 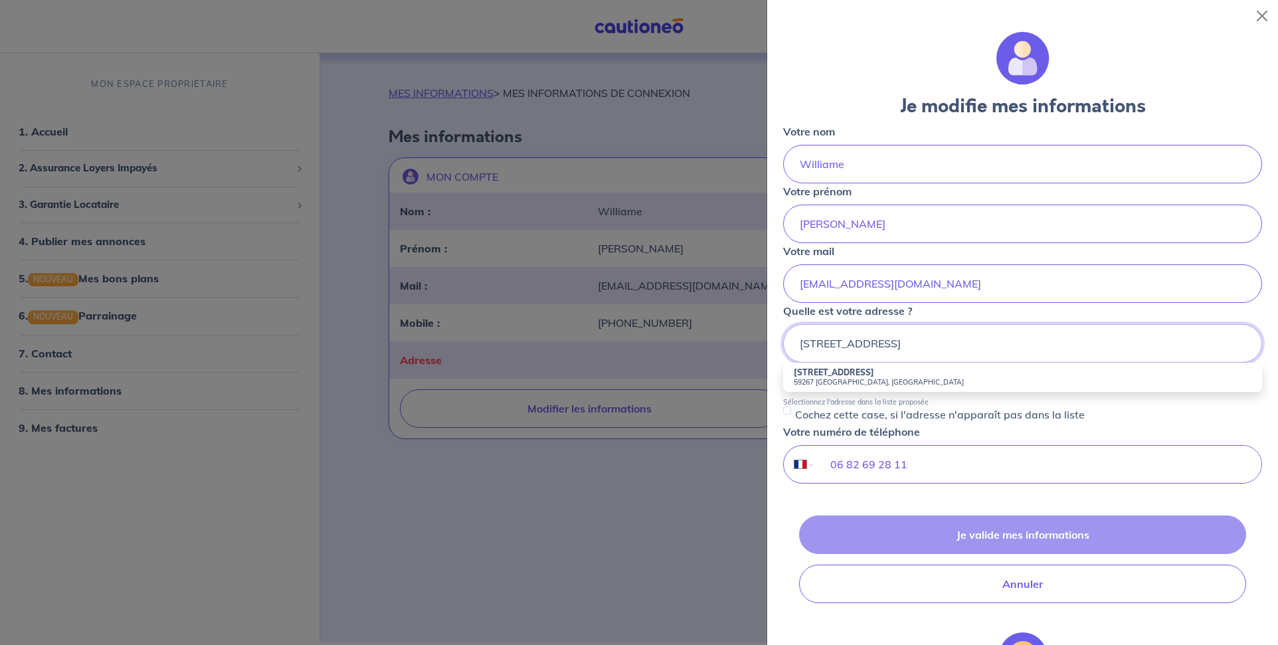 What do you see at coordinates (847, 311) in the screenshot?
I see `p: Quelle est votre adresse ?` at bounding box center [847, 311].